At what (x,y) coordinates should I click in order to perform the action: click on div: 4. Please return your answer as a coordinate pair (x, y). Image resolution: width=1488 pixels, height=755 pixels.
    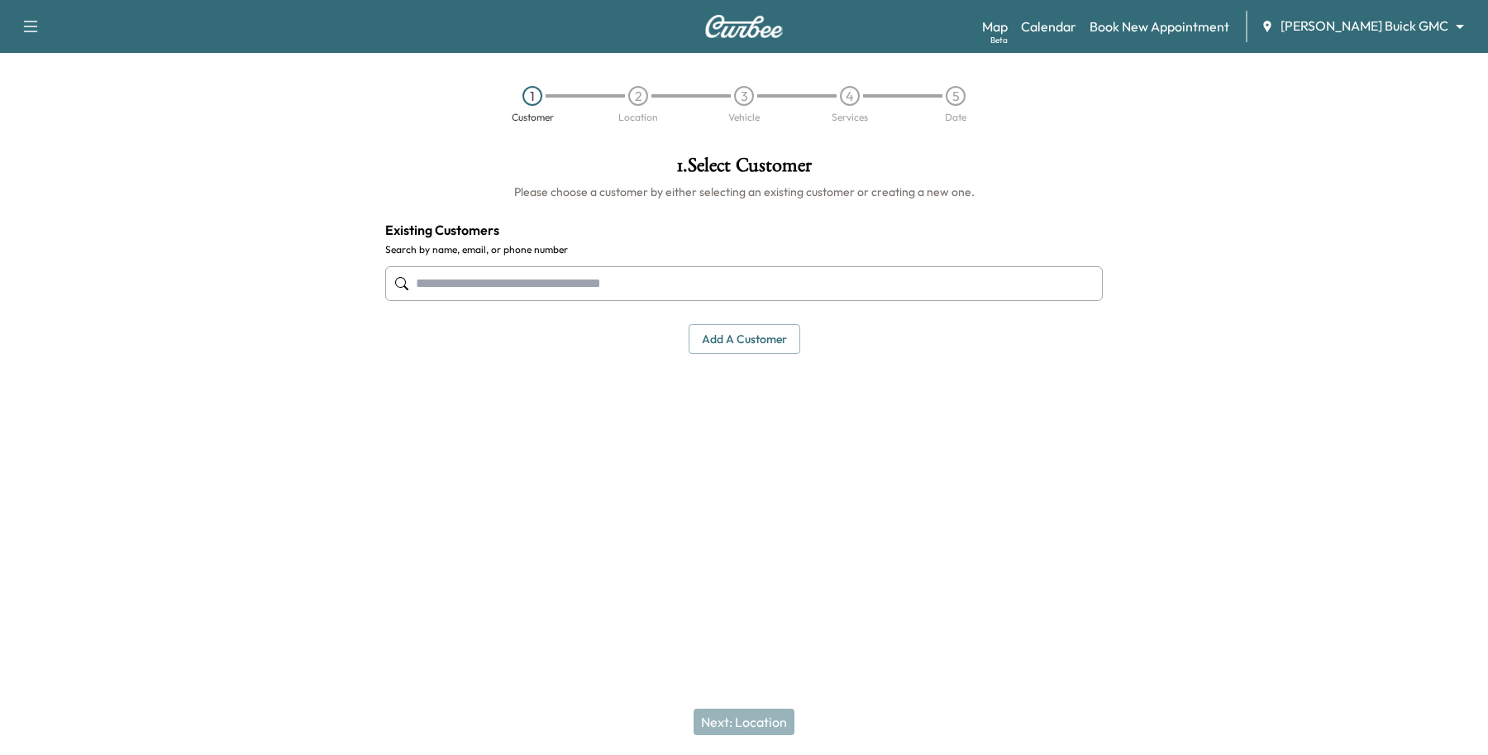
    Looking at the image, I should click on (850, 96).